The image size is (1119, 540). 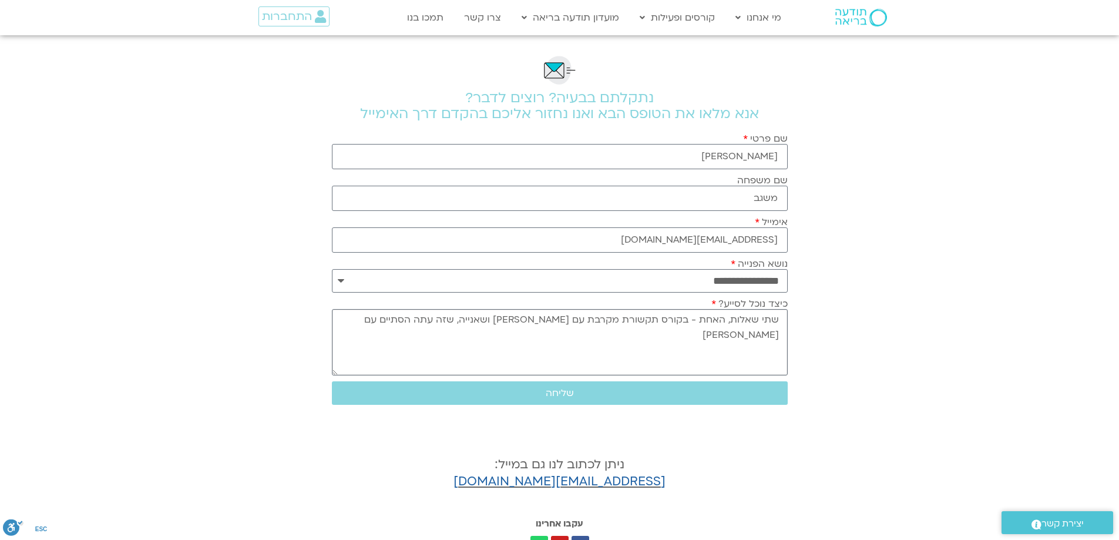 I want to click on a: מועדון תודעה בריאה, so click(x=570, y=18).